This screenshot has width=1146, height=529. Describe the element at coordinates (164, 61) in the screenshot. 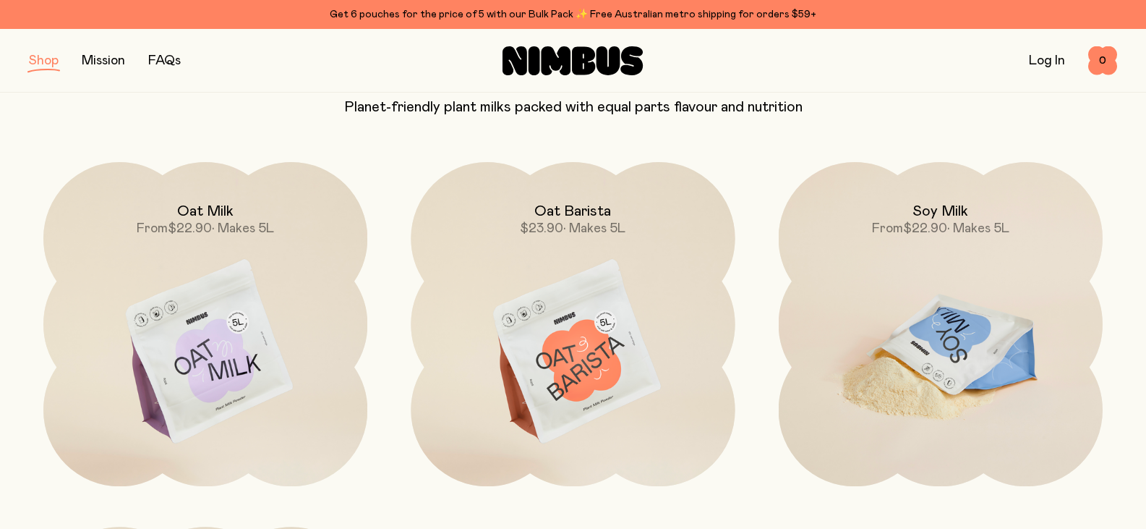

I see `a: FAQs` at that location.